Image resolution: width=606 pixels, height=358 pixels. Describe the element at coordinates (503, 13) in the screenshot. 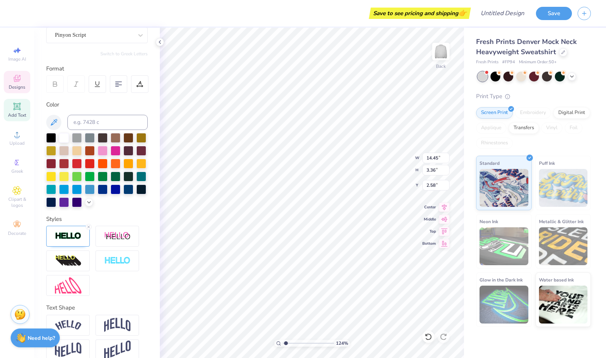

I see `input: Untitled Design` at that location.